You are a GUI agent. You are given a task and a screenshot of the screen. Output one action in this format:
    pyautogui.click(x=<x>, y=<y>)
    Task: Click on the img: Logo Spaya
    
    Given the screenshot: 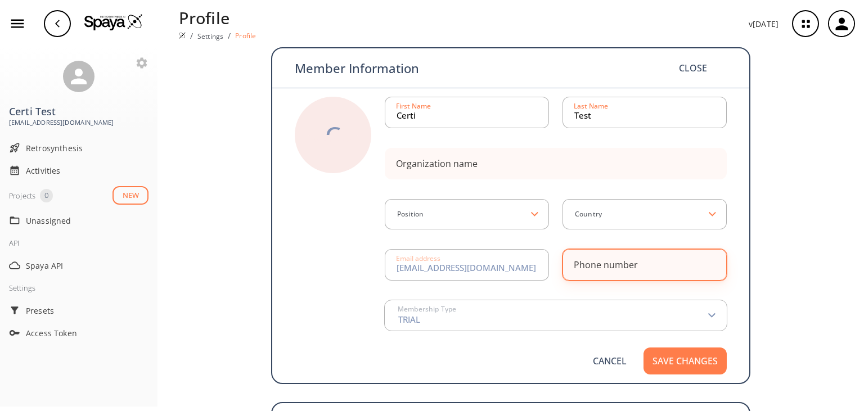 What is the action you would take?
    pyautogui.click(x=114, y=22)
    